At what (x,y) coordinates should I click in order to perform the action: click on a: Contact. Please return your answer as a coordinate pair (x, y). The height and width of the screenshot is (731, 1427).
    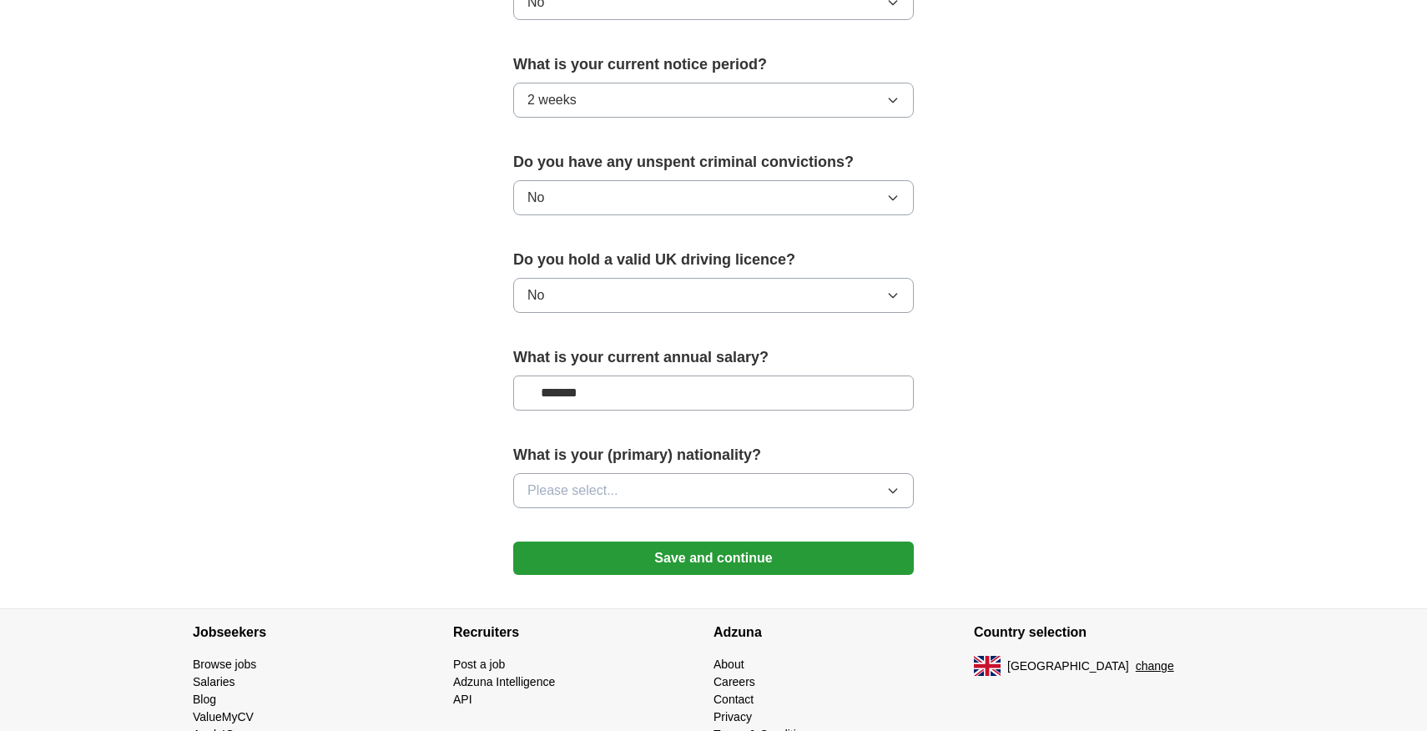
    Looking at the image, I should click on (734, 699).